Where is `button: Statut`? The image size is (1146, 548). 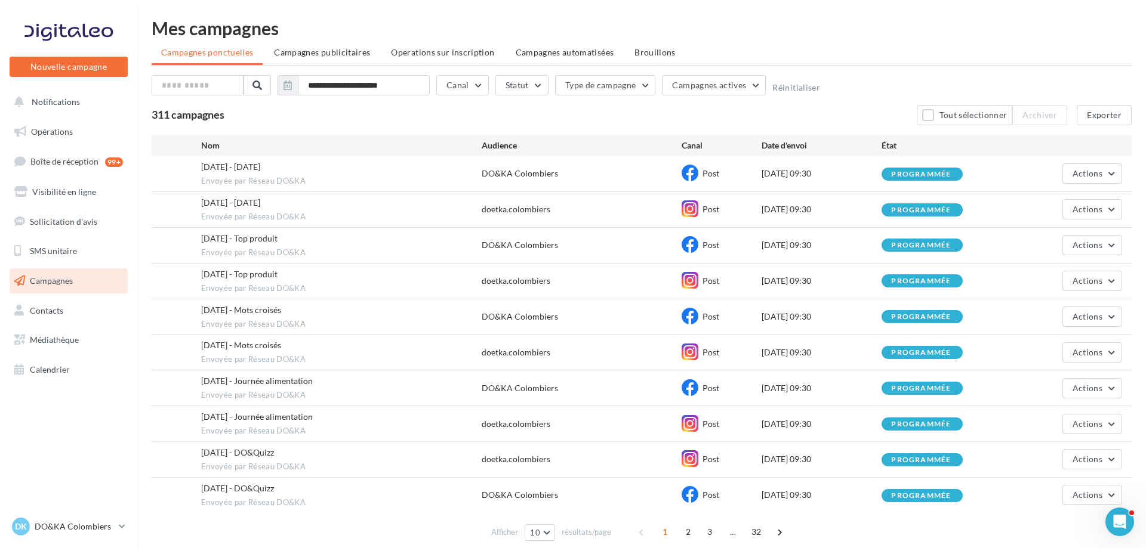
button: Statut is located at coordinates (521, 85).